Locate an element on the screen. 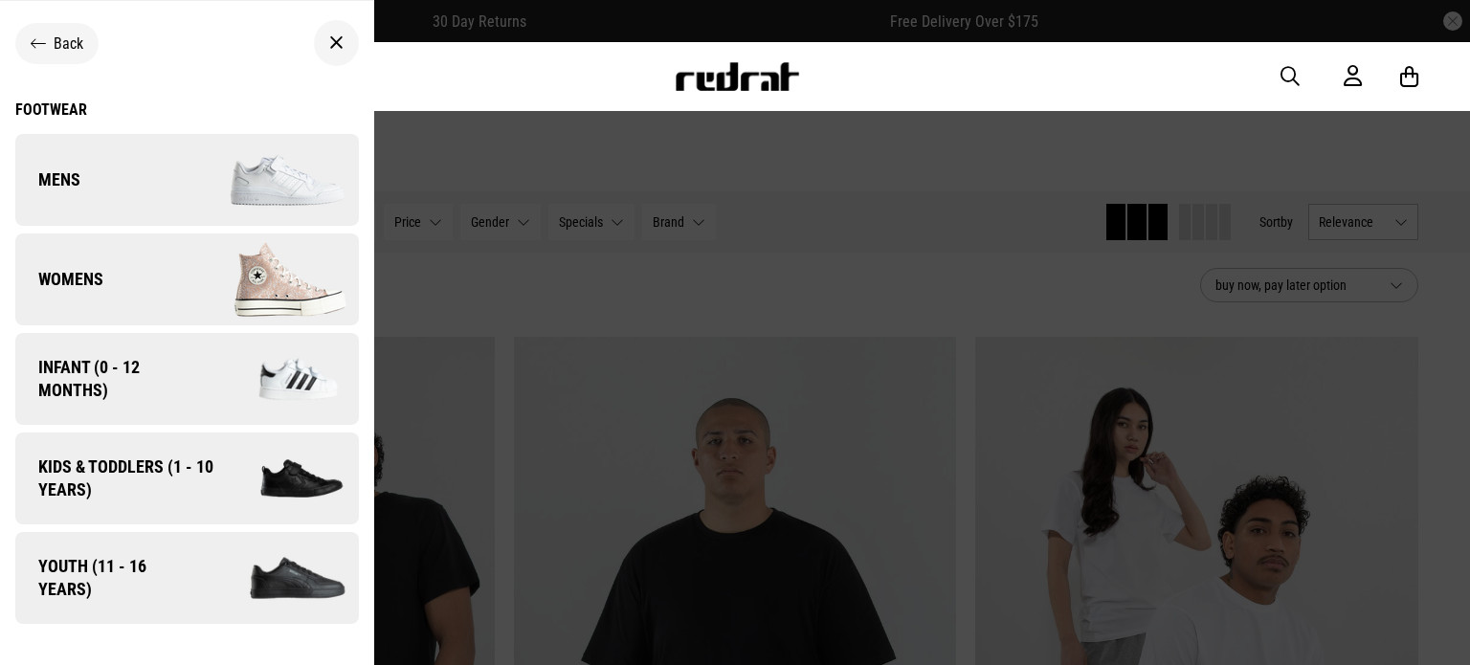 This screenshot has width=1470, height=665. a: Infant (0 - 12 months) Company is located at coordinates (187, 379).